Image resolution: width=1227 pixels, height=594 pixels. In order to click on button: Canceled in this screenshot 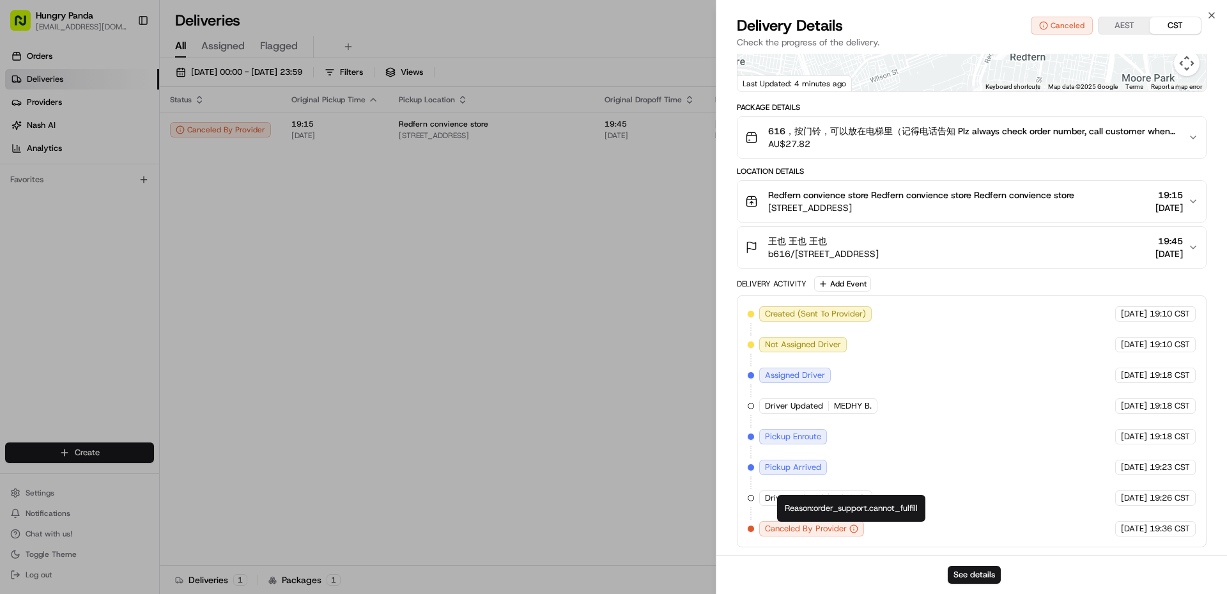, I will do `click(1061, 26)`.